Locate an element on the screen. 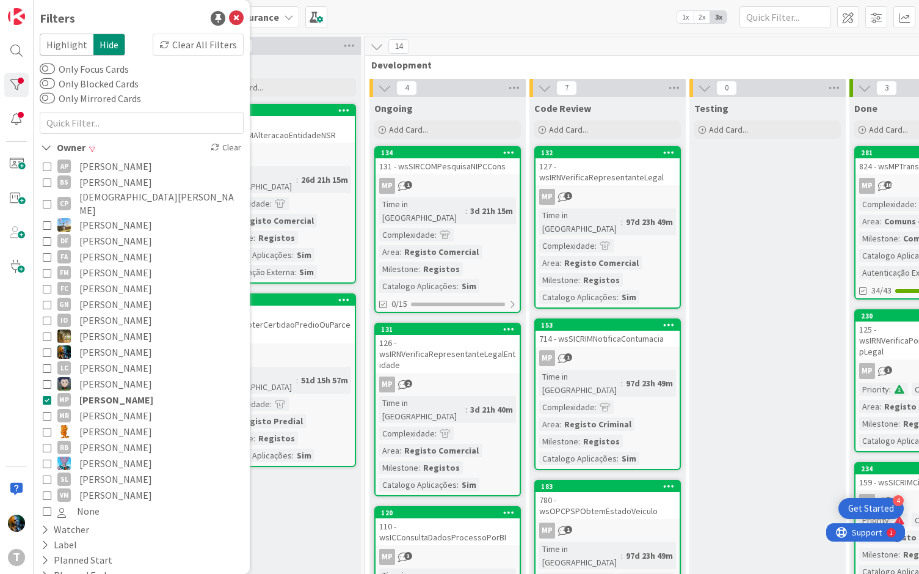 Image resolution: width=919 pixels, height=574 pixels. img: Visit kanbanzone.com is located at coordinates (16, 16).